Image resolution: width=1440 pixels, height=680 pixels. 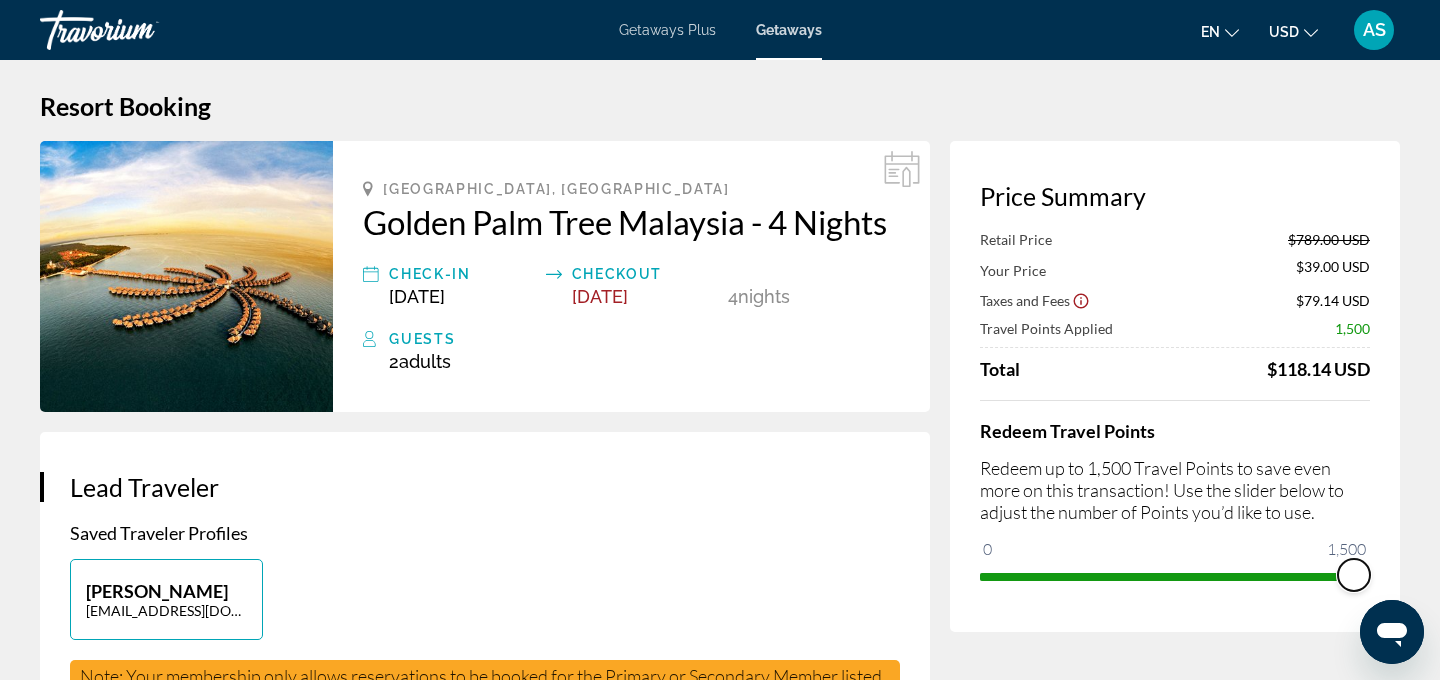 I want to click on h3: Lead Traveler, so click(x=485, y=487).